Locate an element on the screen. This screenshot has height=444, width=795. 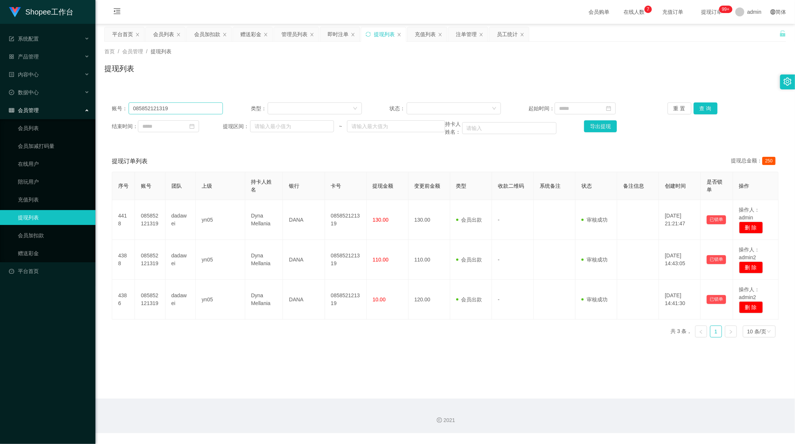
span: 类型： is located at coordinates (259, 108).